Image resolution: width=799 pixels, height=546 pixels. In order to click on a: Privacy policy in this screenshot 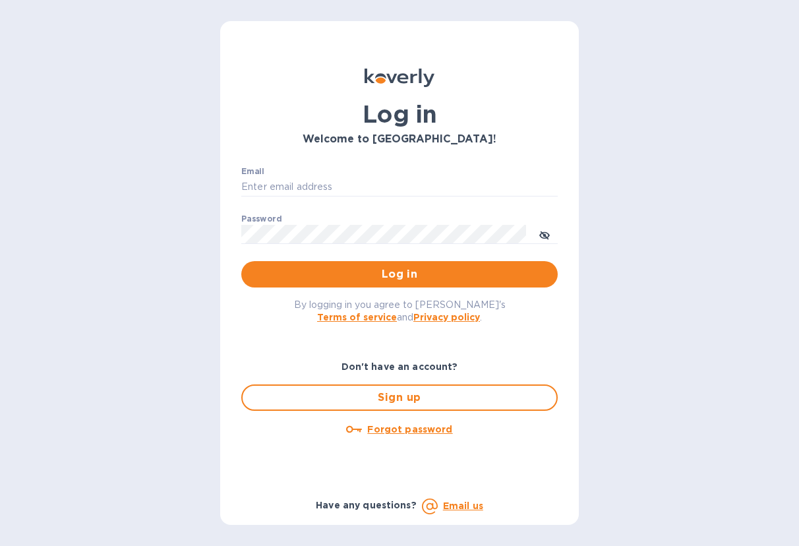, I will do `click(446, 317)`.